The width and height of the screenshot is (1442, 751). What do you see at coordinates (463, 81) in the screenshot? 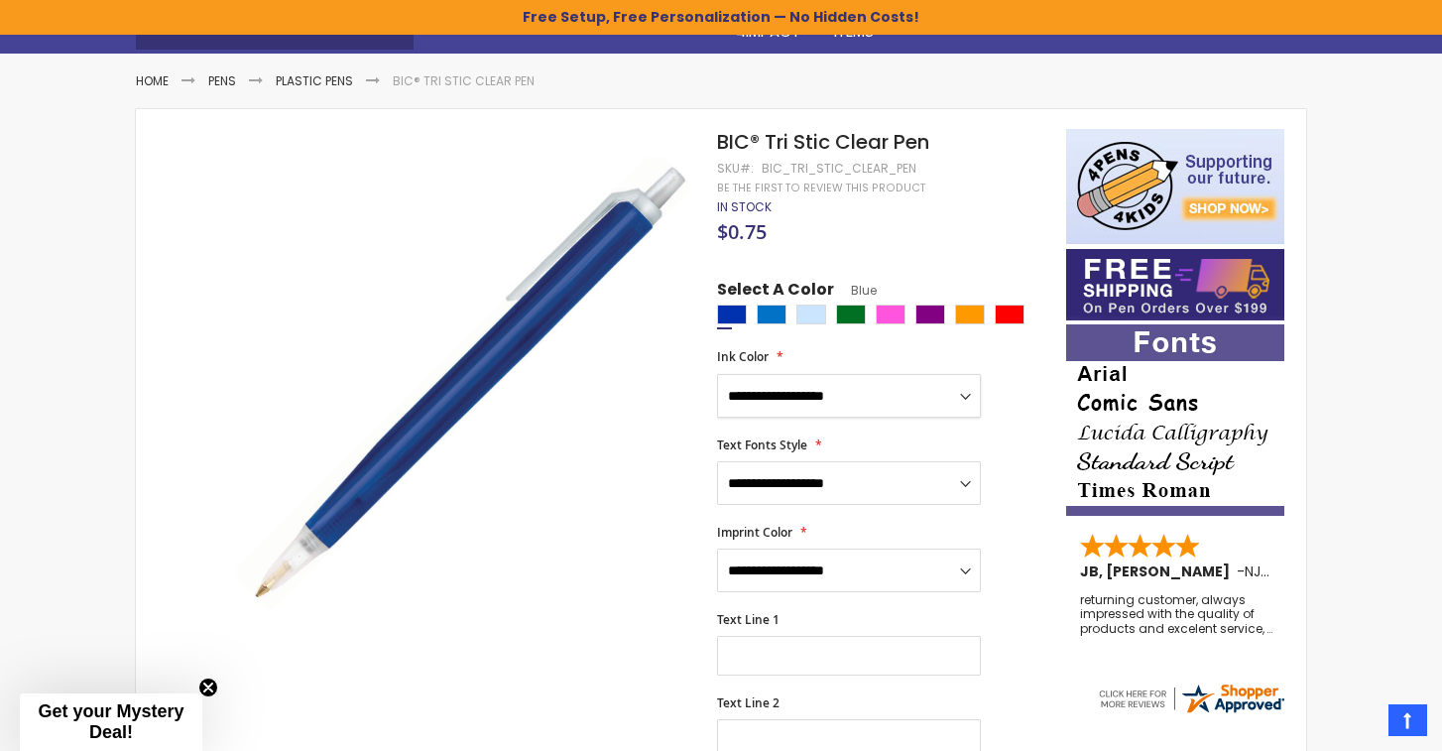
I see `li: BIC® Tri Stic Clear Pen` at bounding box center [463, 81].